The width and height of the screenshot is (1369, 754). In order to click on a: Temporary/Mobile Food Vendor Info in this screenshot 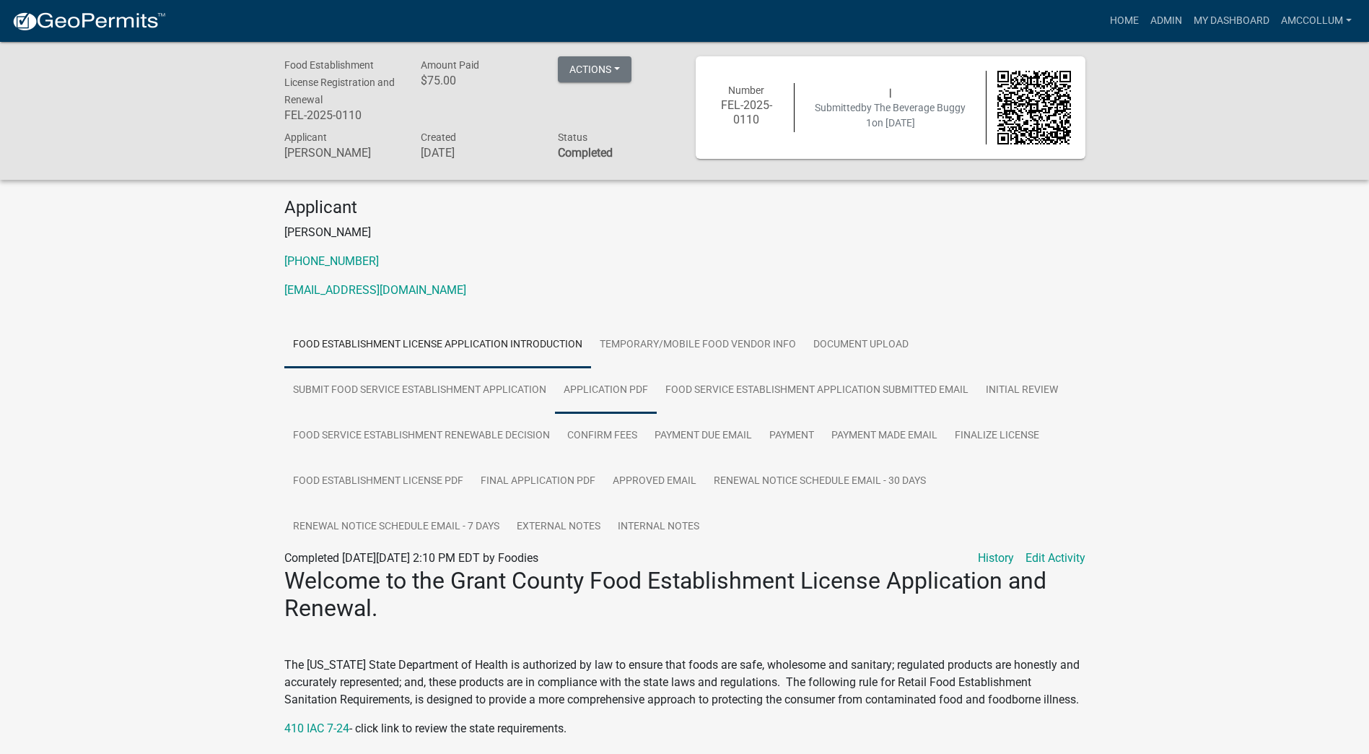, I will do `click(698, 345)`.